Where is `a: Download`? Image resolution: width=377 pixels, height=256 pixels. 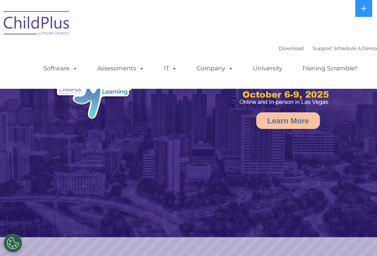 a: Download is located at coordinates (291, 48).